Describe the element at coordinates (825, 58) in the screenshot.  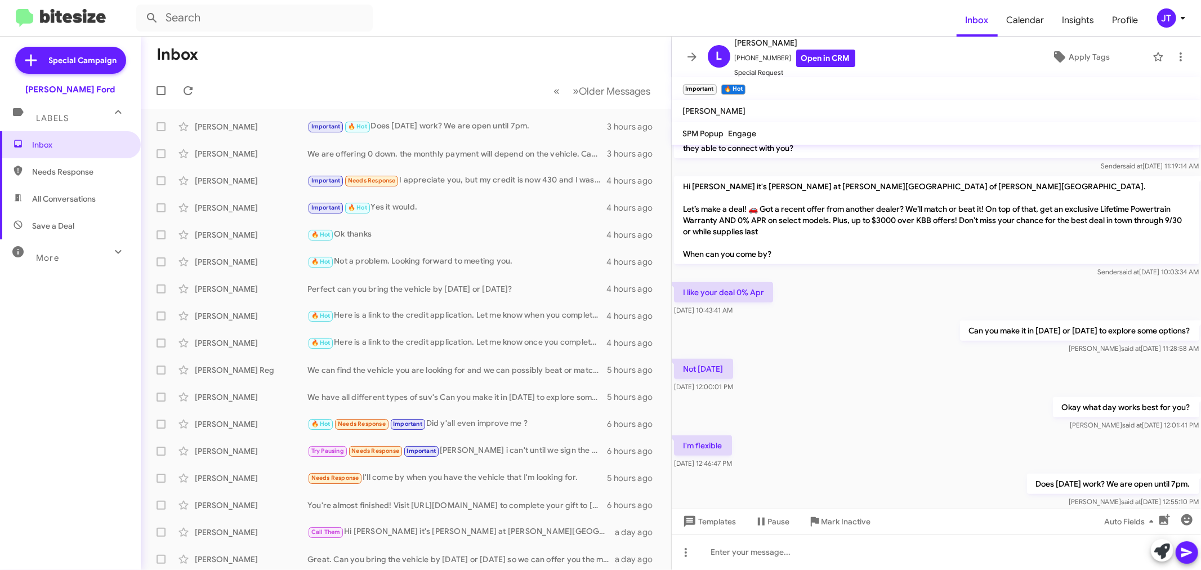
I see `a: Open in CRM` at that location.